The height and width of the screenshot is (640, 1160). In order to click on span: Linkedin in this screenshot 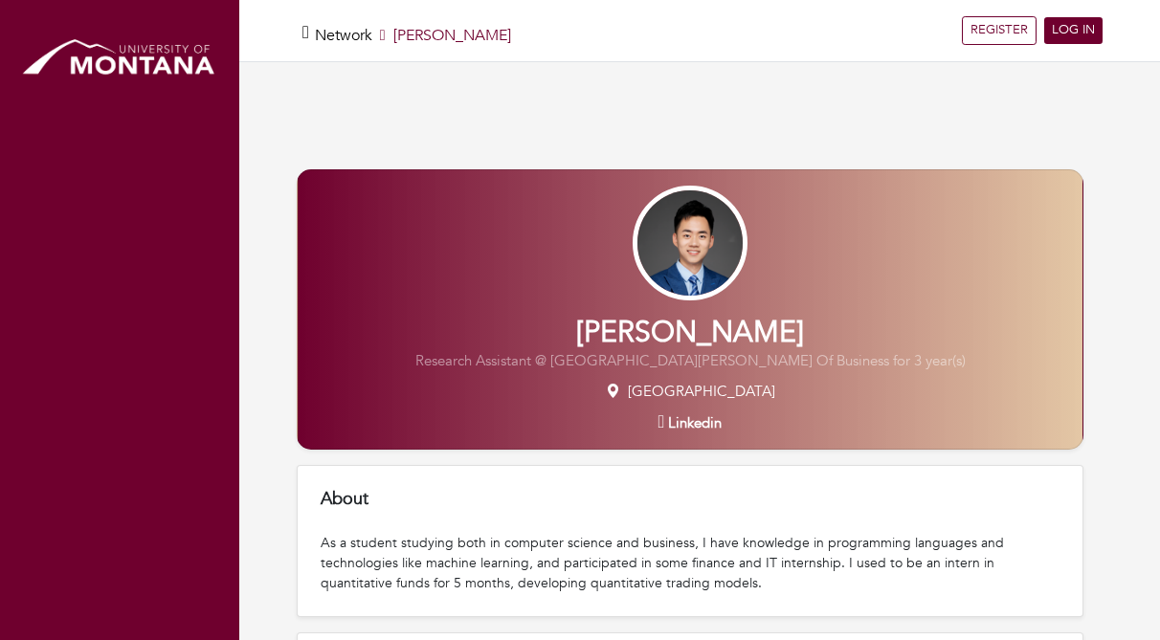, I will do `click(695, 423)`.